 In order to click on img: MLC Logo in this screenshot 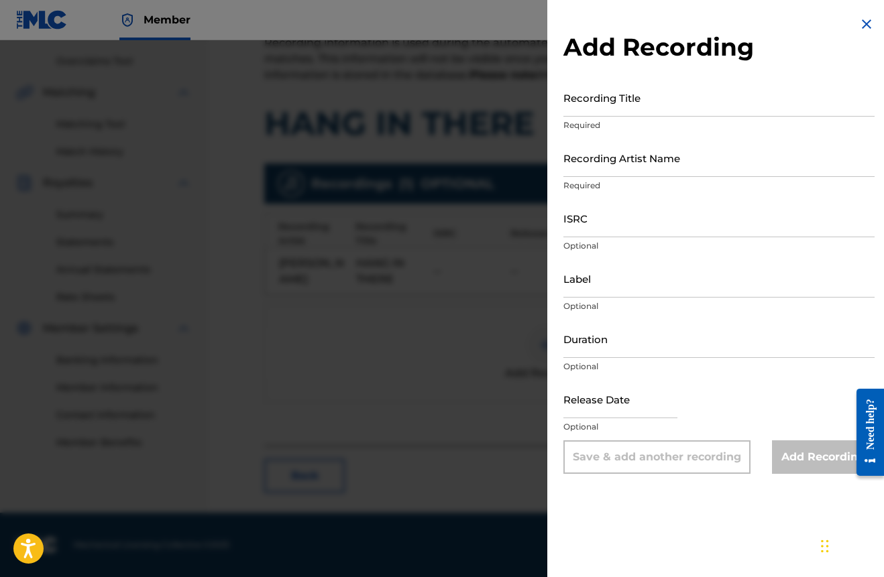, I will do `click(42, 19)`.